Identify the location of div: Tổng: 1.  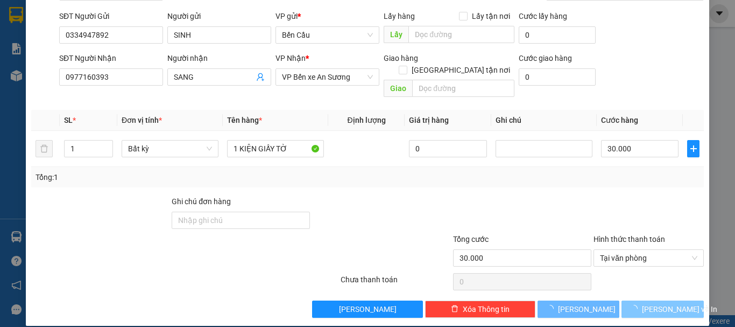
(160, 177).